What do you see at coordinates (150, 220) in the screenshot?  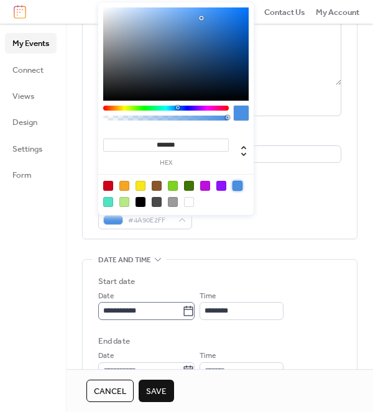 I see `span: #4A90E2FF` at bounding box center [150, 220].